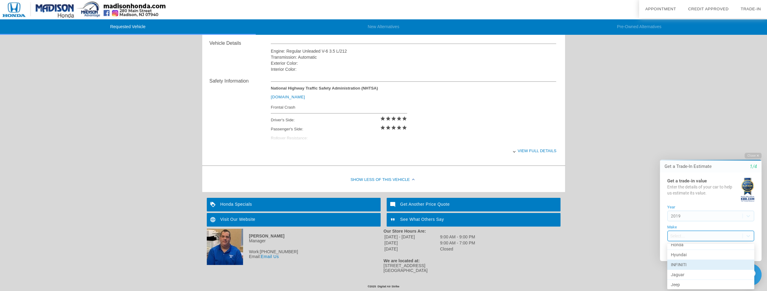  Describe the element at coordinates (413, 63) in the screenshot. I see `div: Exterior Color:` at that location.